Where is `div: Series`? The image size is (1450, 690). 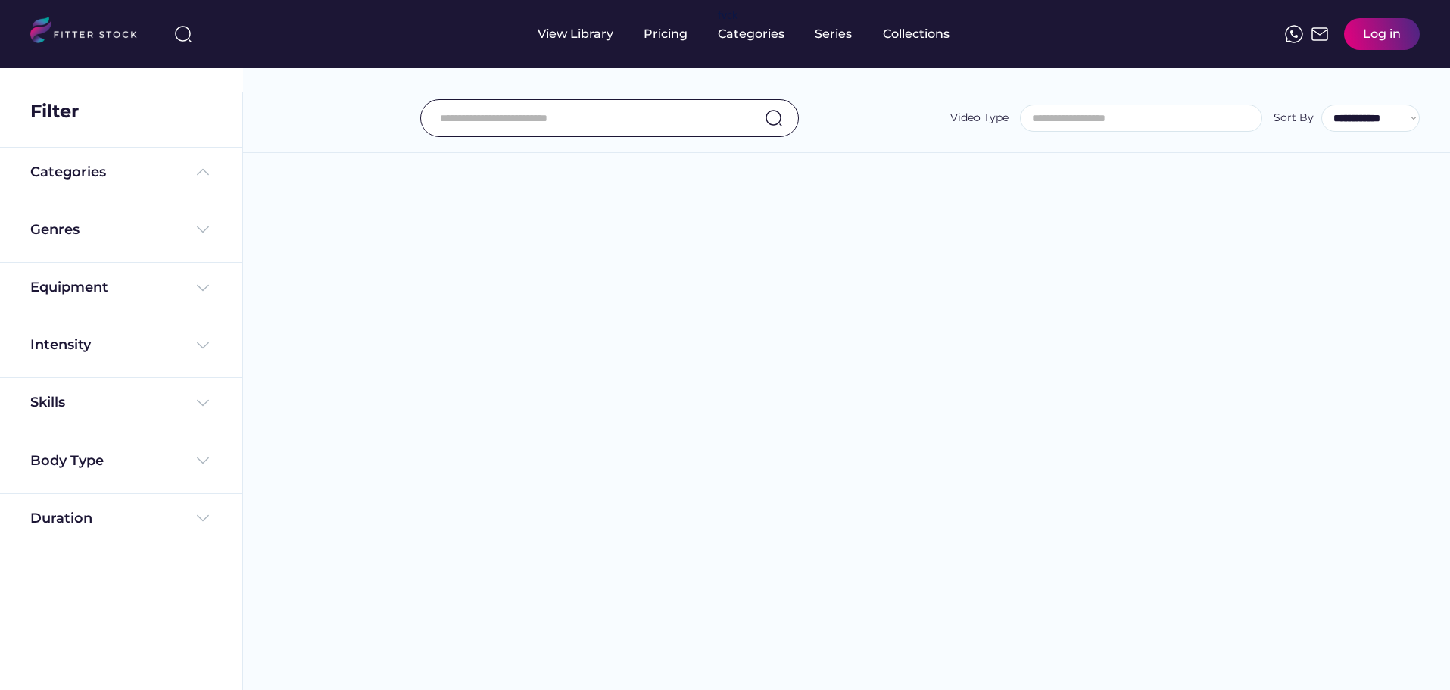
div: Series is located at coordinates (833, 34).